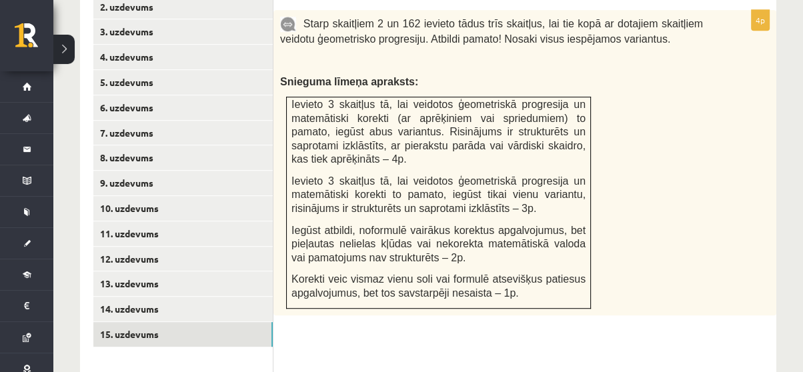 This screenshot has height=372, width=803. I want to click on a: 8. uzdevums, so click(183, 157).